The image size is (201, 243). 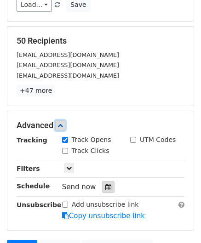 What do you see at coordinates (103, 216) in the screenshot?
I see `a: Copy unsubscribe link` at bounding box center [103, 216].